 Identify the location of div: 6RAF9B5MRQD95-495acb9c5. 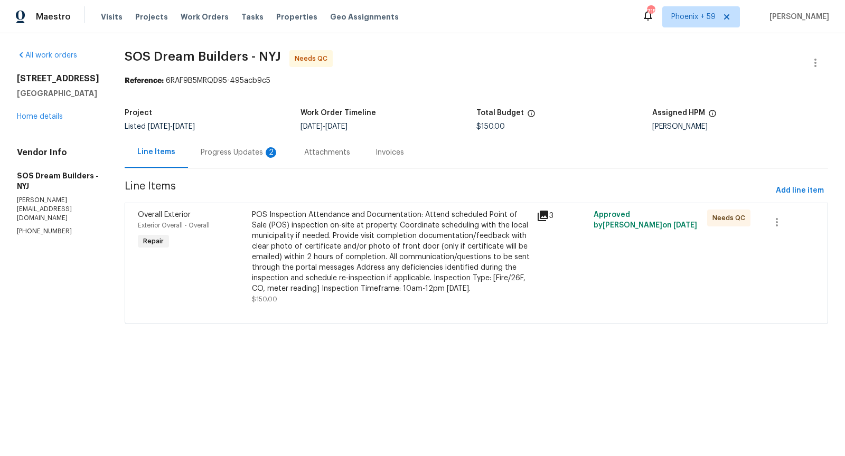
(476, 81).